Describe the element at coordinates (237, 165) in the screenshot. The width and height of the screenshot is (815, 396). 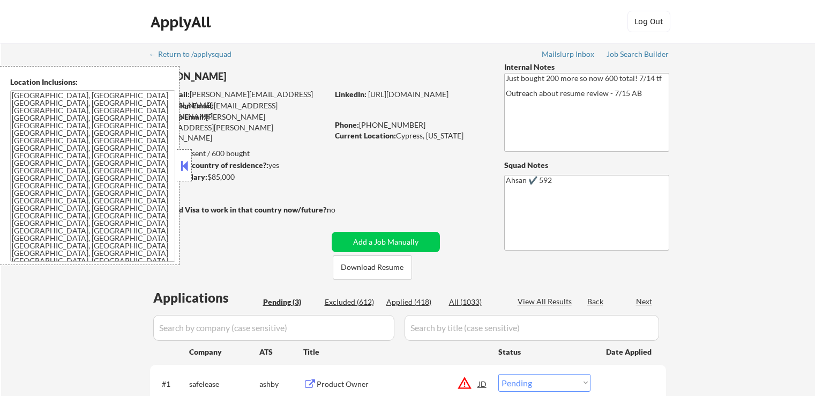
I see `div: yes` at that location.